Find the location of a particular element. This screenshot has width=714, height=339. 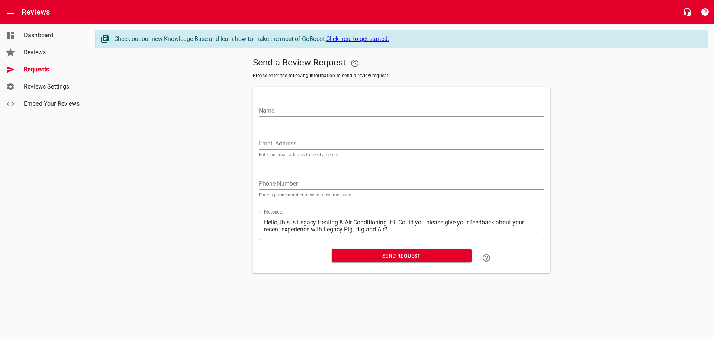

div: Check out our new Knowledge Base and learn how to make the most of GoBoost. is located at coordinates (407, 39).